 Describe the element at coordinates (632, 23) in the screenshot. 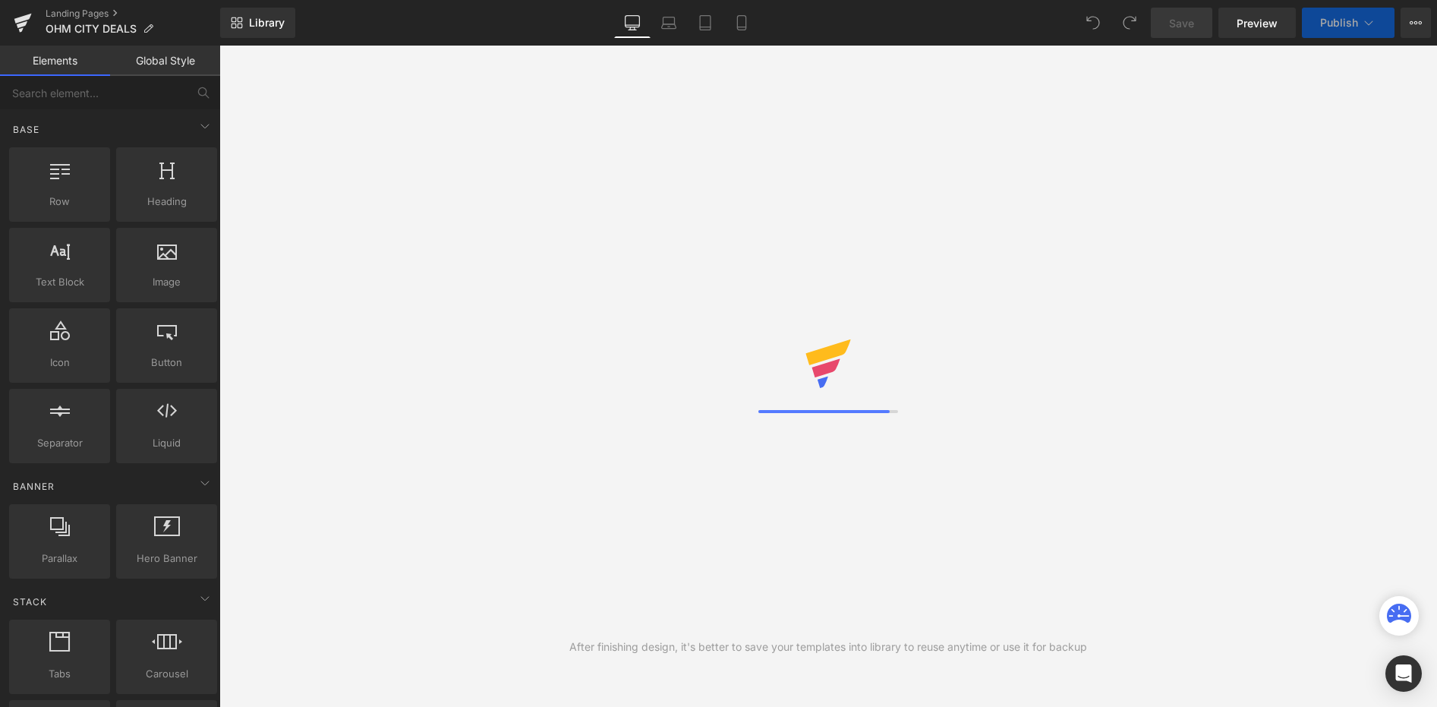

I see `a: Desktop` at that location.